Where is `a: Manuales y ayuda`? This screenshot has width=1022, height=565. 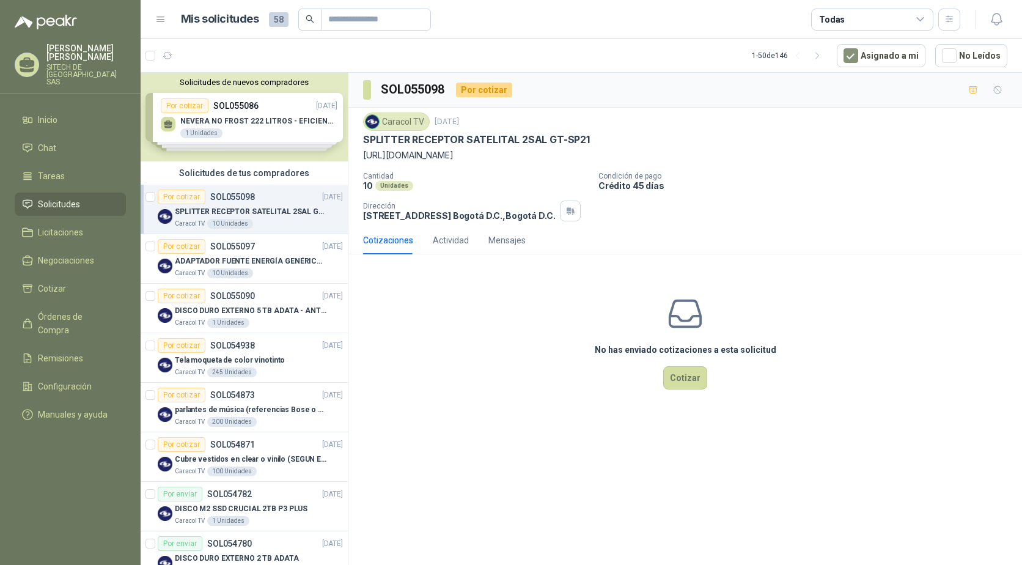 a: Manuales y ayuda is located at coordinates (70, 414).